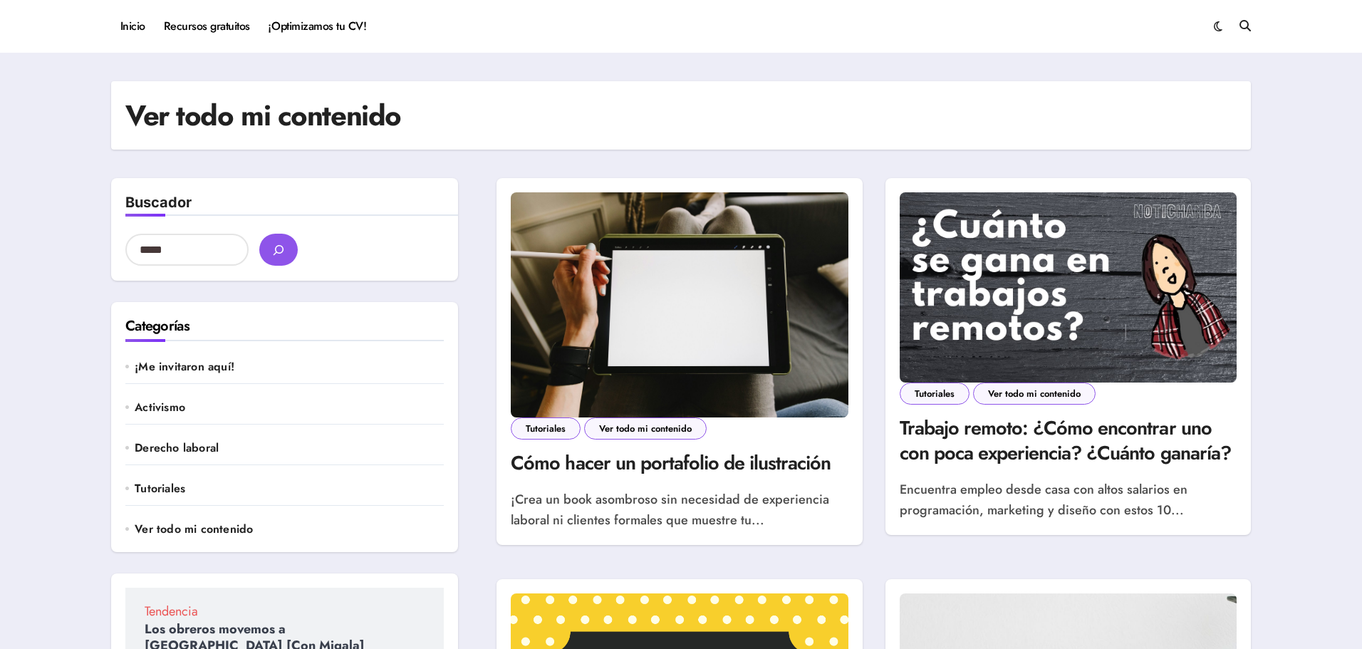 Image resolution: width=1362 pixels, height=649 pixels. What do you see at coordinates (132, 26) in the screenshot?
I see `a: Inicio` at bounding box center [132, 26].